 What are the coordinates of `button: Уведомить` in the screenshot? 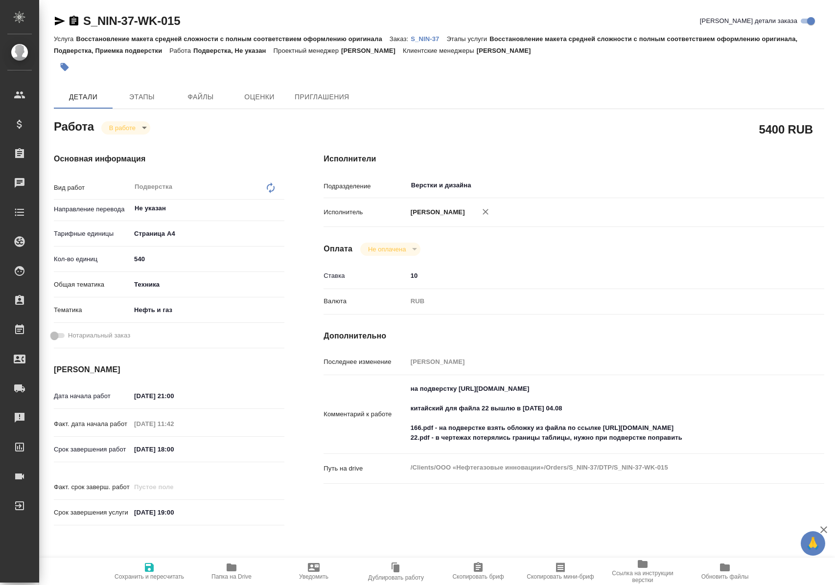 It's located at (314, 572).